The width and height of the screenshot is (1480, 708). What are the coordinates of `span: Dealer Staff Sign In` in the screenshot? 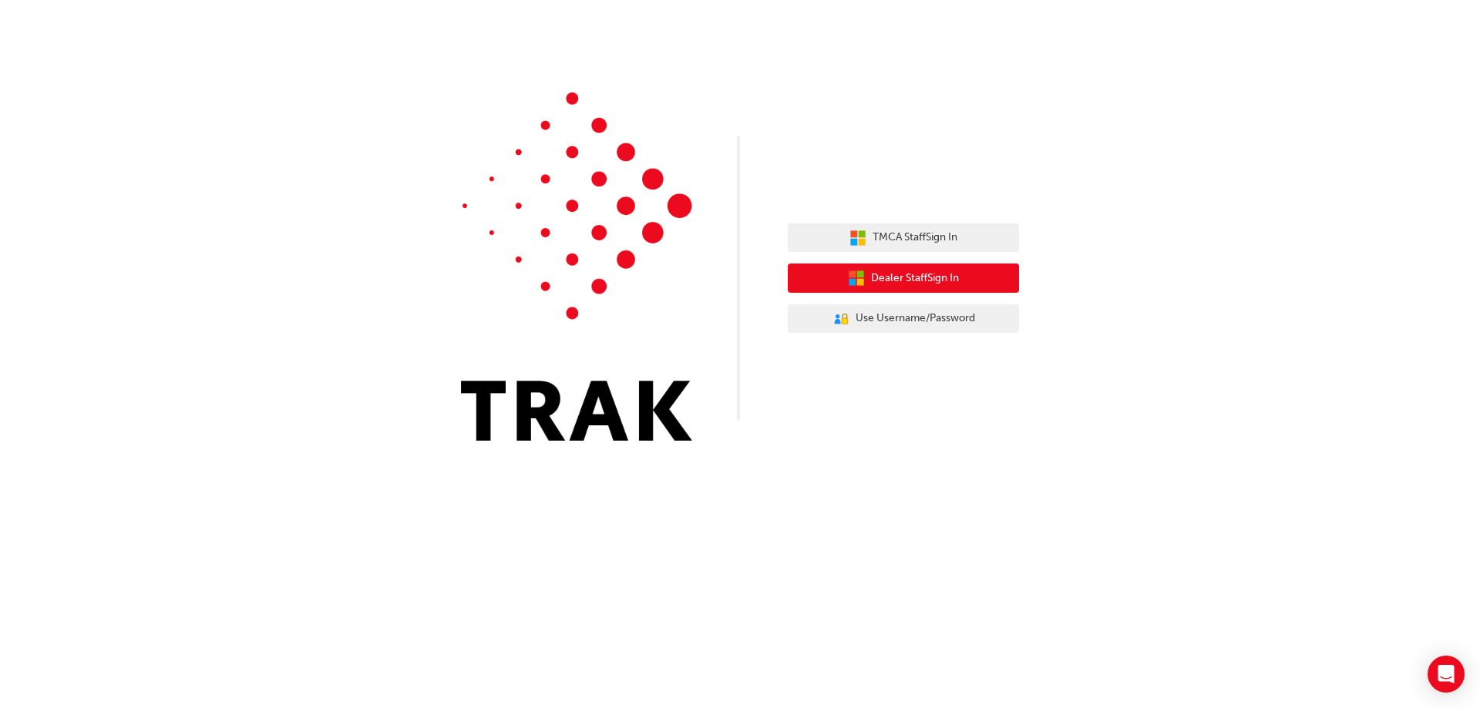 It's located at (915, 278).